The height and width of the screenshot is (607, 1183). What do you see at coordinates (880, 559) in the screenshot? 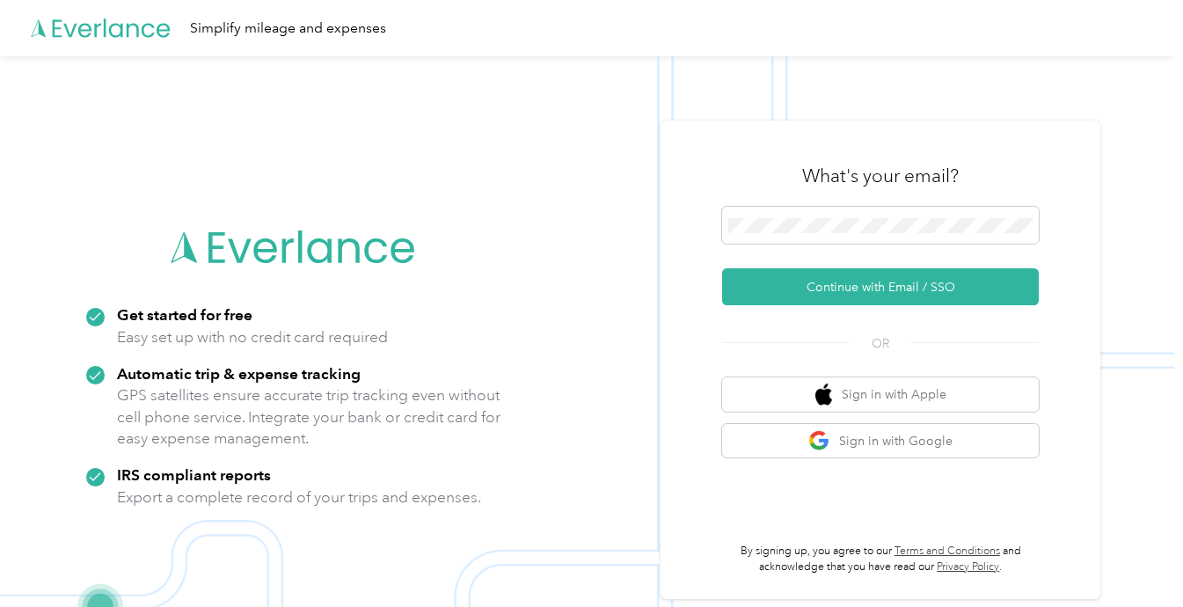
I see `p: By signing up, you agree to our and acknowledge that you have read our .` at bounding box center [880, 559].